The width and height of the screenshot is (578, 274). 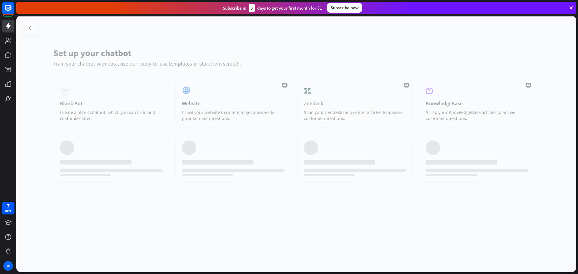 I want to click on div: 7, so click(x=8, y=206).